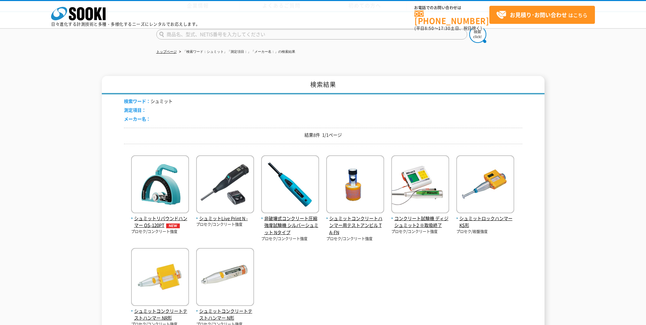  I want to click on a: シュミットコンクリートテストハンマー N形, so click(225, 311).